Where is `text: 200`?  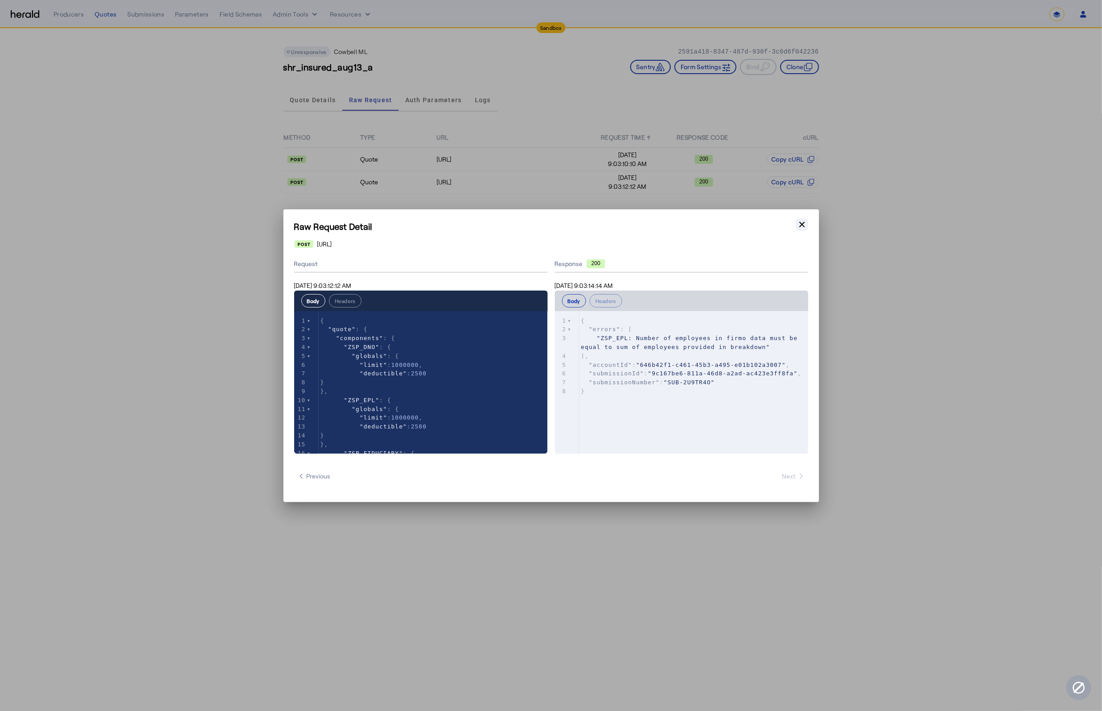 text: 200 is located at coordinates (595, 263).